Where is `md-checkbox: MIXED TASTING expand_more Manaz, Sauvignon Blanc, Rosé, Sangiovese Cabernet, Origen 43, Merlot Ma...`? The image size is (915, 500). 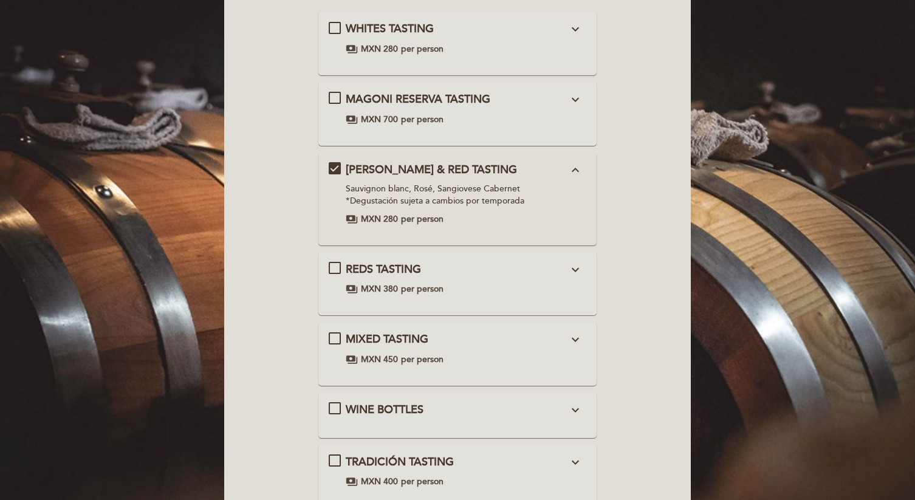
md-checkbox: MIXED TASTING expand_more Manaz, Sauvignon Blanc, Rosé, Sangiovese Cabernet, Origen 43, Merlot Ma... is located at coordinates (458, 349).